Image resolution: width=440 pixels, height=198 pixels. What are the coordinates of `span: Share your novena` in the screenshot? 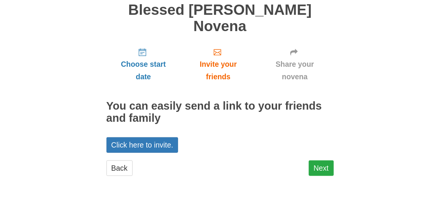 It's located at (295, 70).